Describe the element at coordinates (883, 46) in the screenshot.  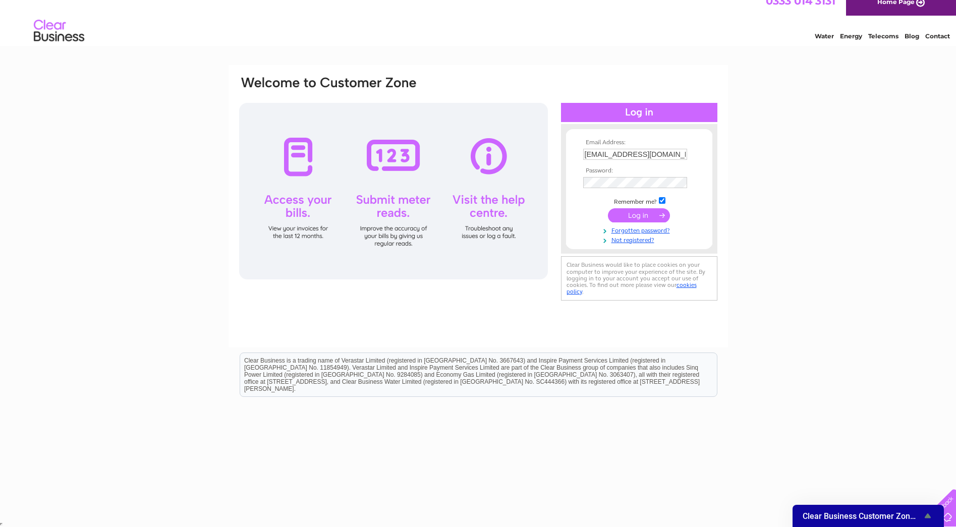
I see `a: Telecoms` at that location.